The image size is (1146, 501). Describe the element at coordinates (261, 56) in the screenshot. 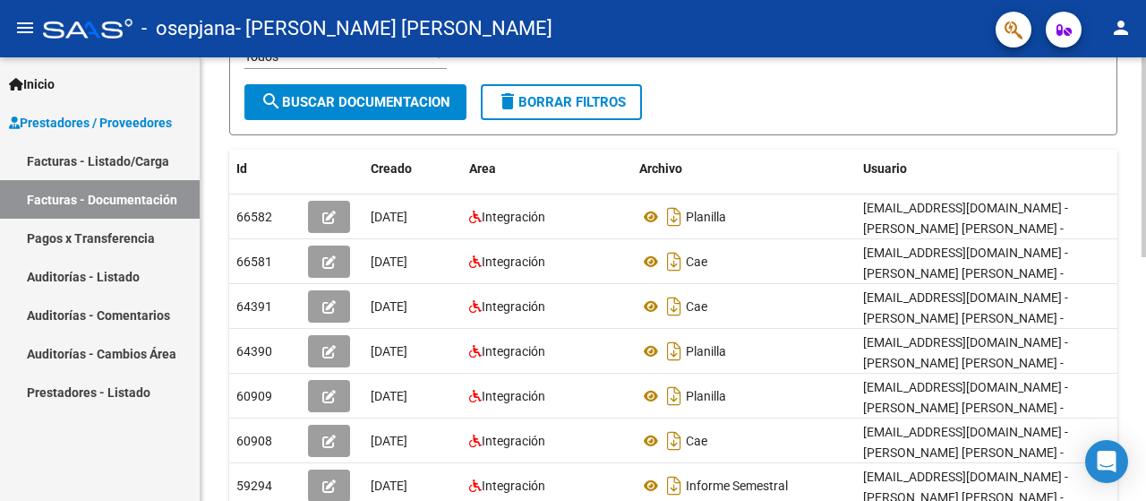

I see `span: Todos` at that location.